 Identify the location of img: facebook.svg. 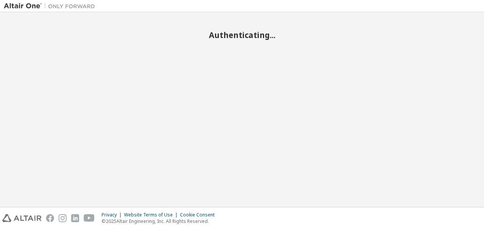
(50, 218).